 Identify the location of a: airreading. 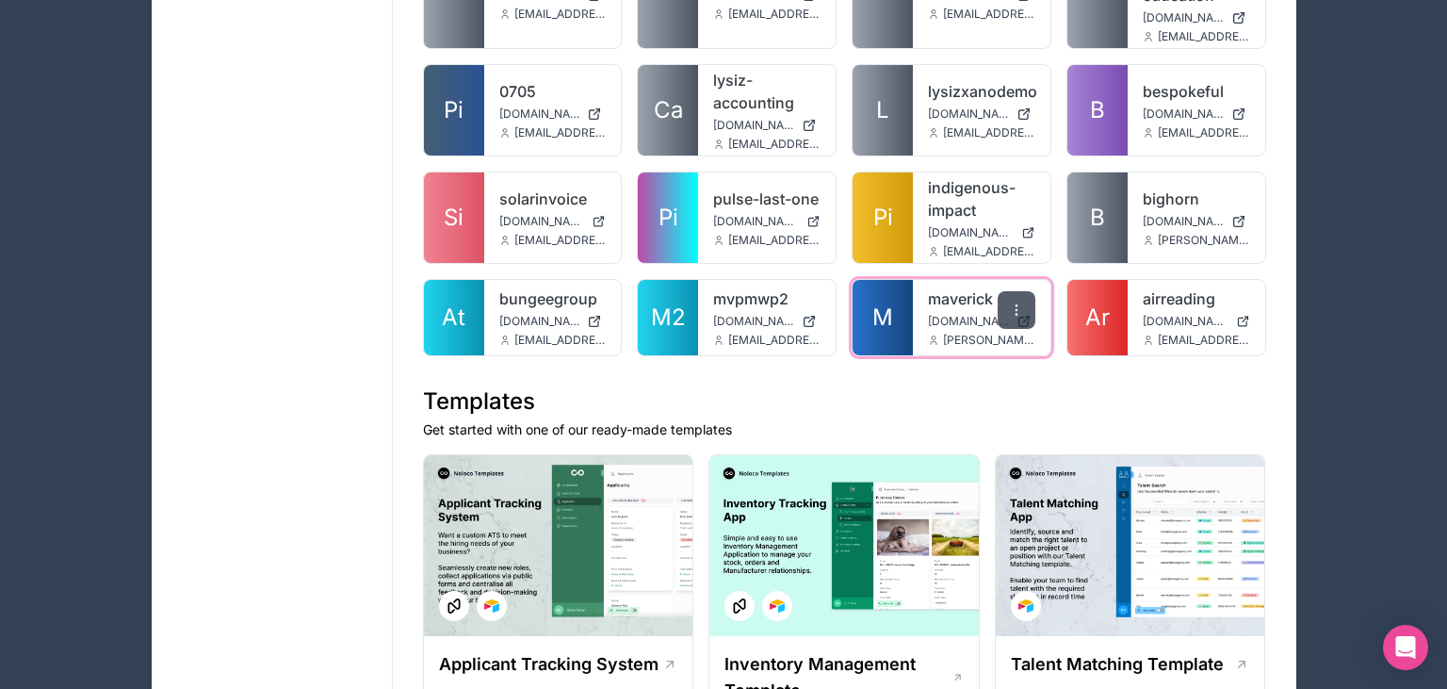
(1196, 299).